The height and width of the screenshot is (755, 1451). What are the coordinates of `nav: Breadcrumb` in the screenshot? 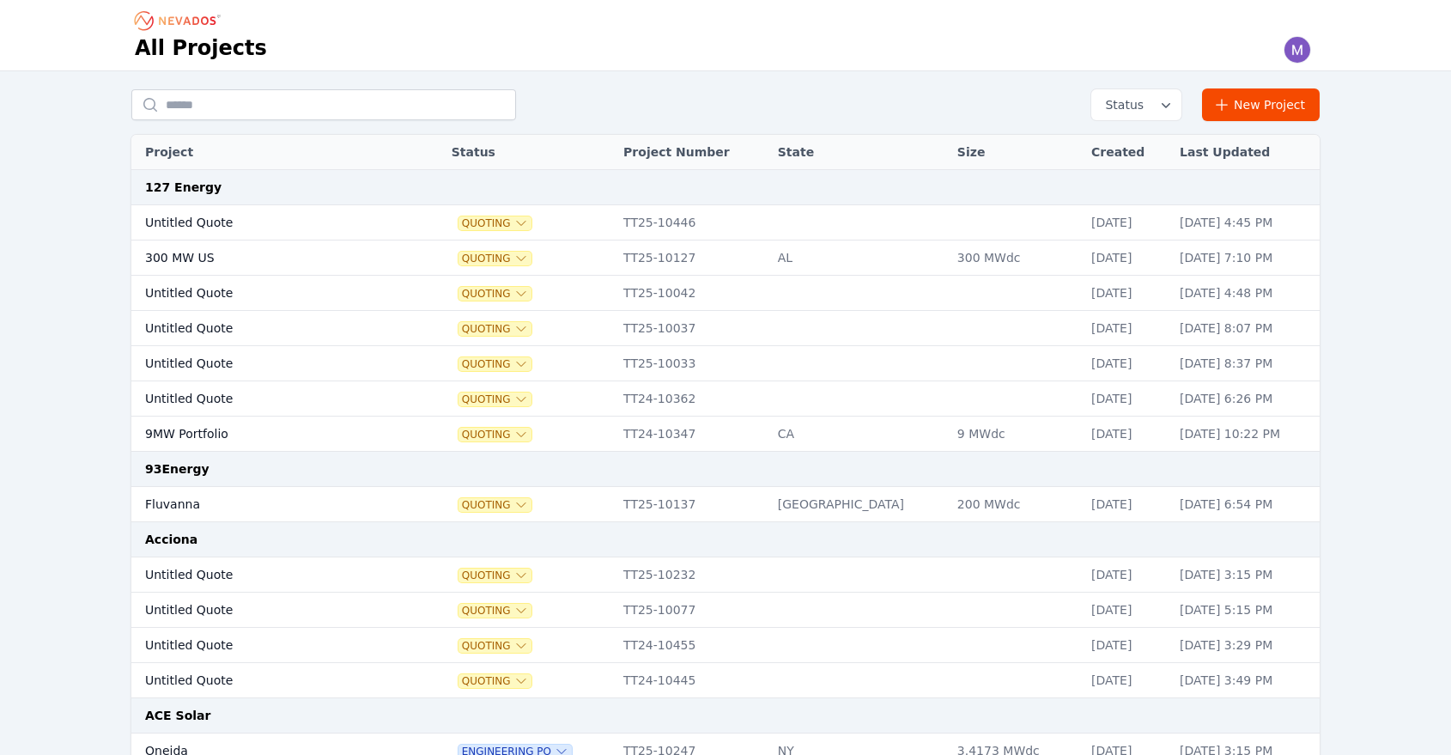 It's located at (180, 21).